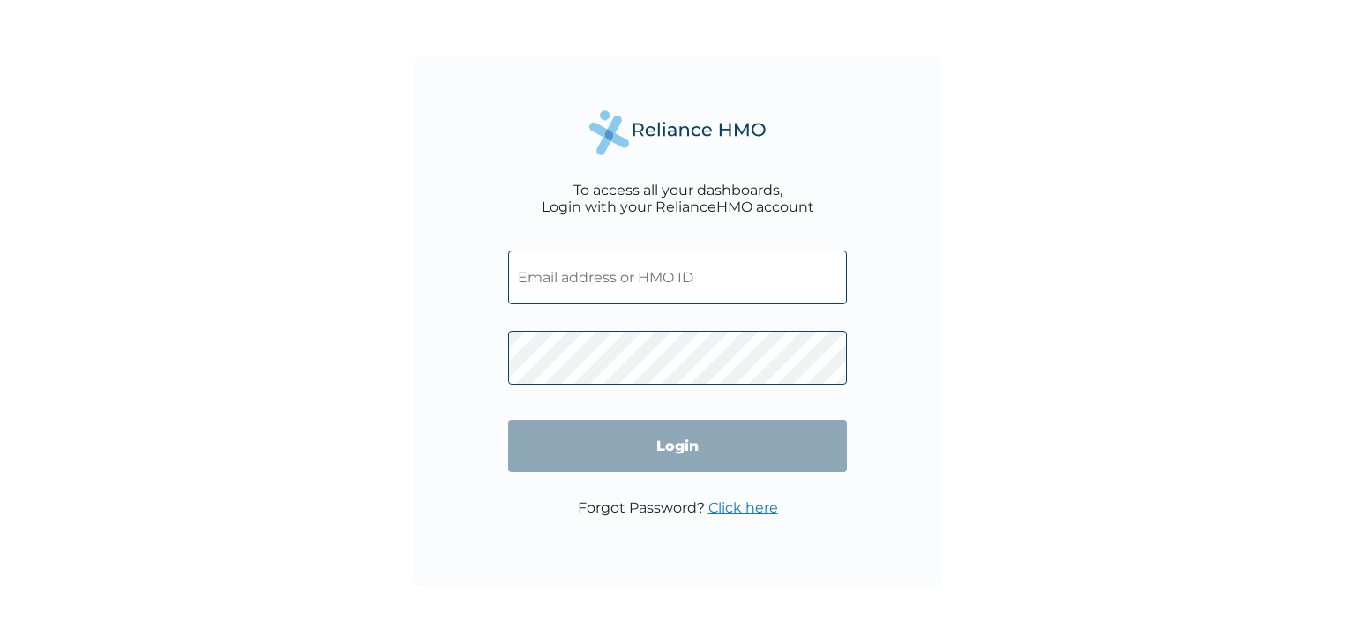 This screenshot has width=1355, height=644. Describe the element at coordinates (678, 132) in the screenshot. I see `img: Reliance Health's Logo` at that location.